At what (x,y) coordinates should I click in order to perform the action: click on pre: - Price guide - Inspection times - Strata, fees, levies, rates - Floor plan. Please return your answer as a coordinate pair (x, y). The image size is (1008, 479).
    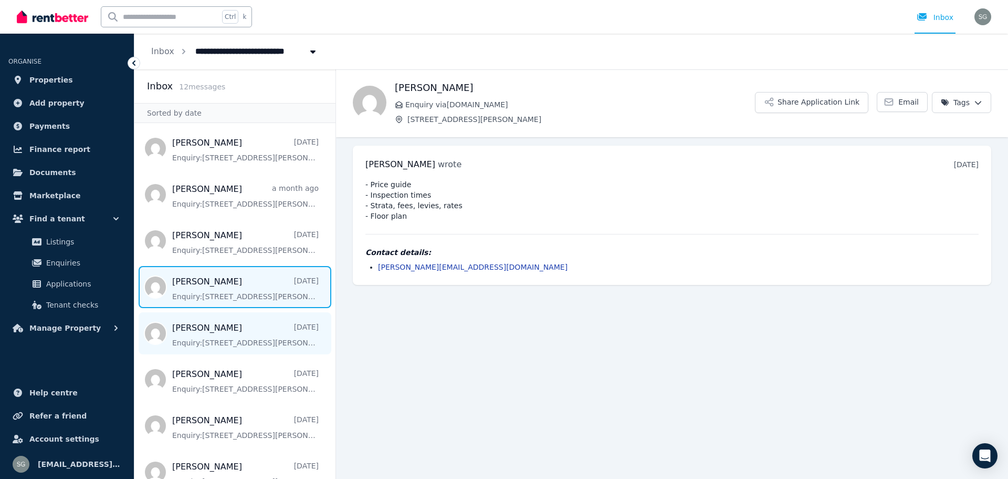
    Looking at the image, I should click on (672, 200).